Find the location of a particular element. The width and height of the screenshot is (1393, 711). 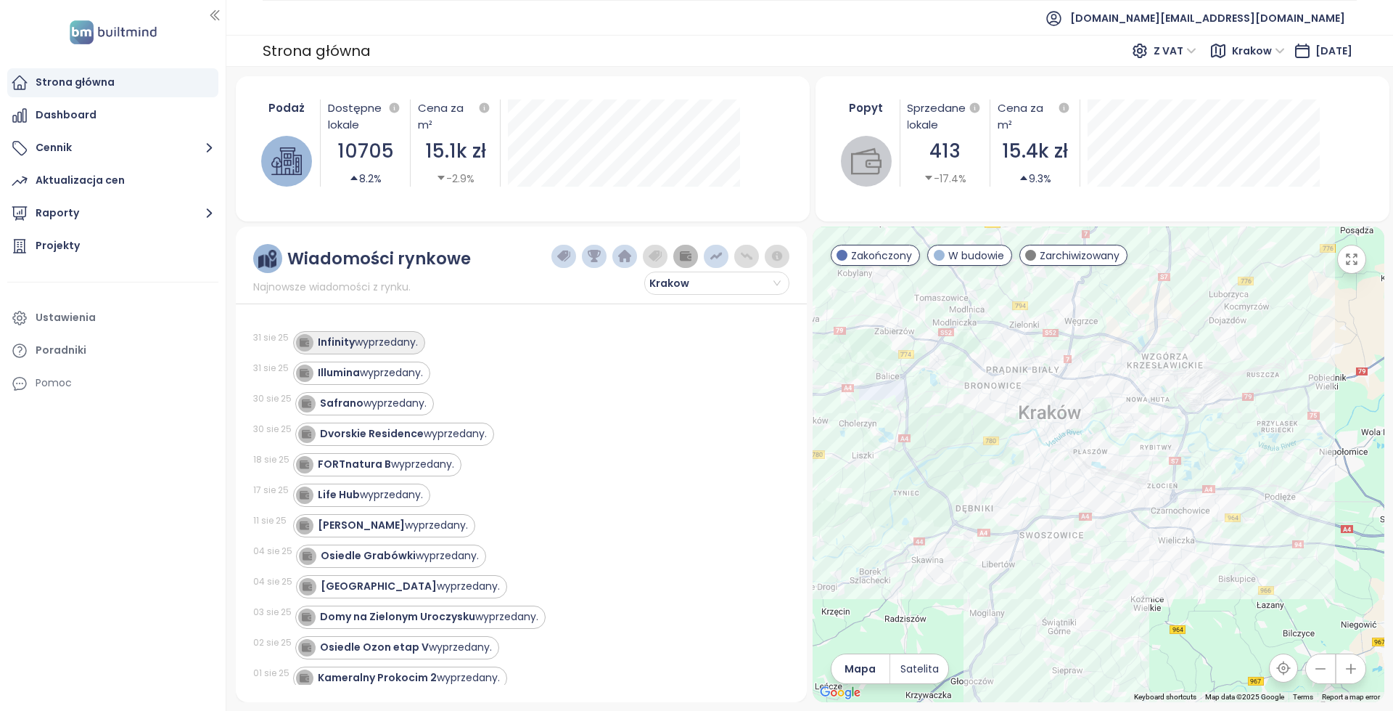

img: logo is located at coordinates (113, 32).